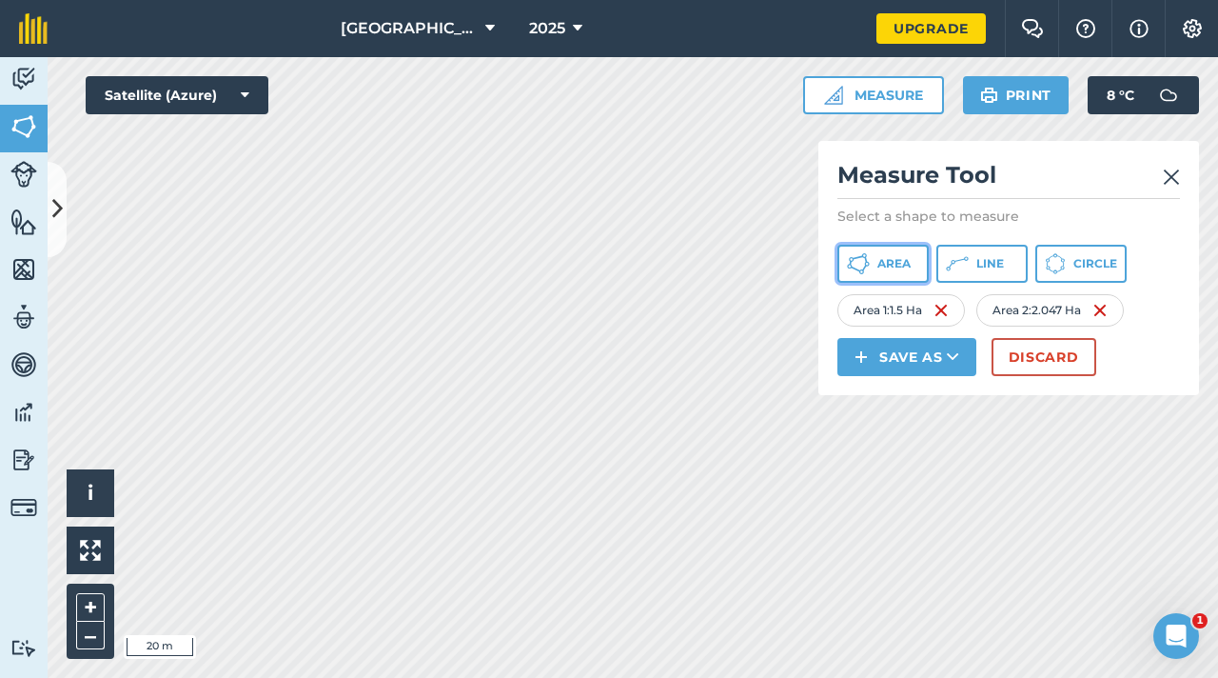 This screenshot has width=1218, height=678. I want to click on button: Measure, so click(874, 95).